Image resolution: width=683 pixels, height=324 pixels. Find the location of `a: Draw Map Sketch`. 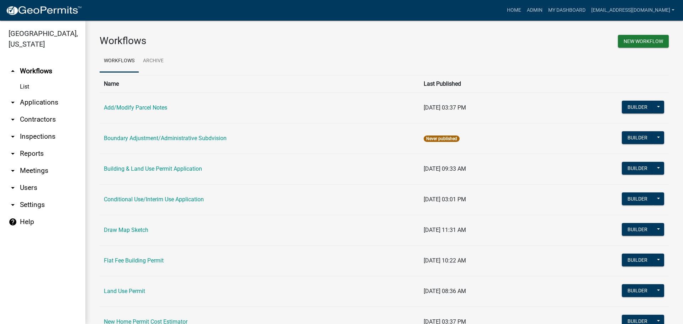

a: Draw Map Sketch is located at coordinates (126, 230).